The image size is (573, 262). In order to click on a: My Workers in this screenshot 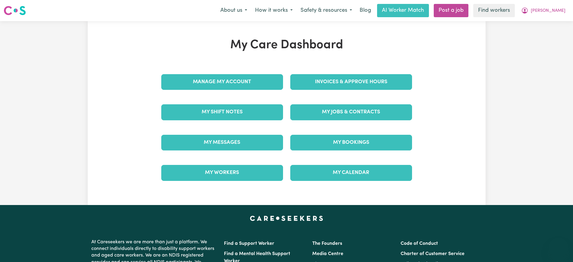, I will do `click(222, 173)`.